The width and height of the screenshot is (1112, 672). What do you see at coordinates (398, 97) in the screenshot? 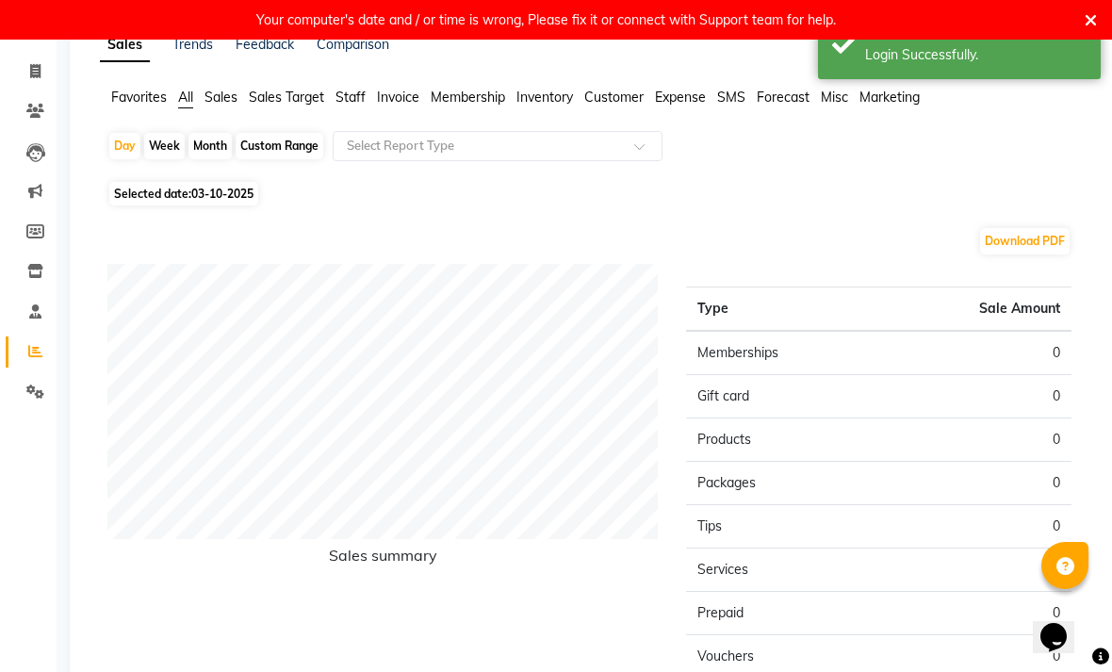
I see `span: Invoice` at bounding box center [398, 97].